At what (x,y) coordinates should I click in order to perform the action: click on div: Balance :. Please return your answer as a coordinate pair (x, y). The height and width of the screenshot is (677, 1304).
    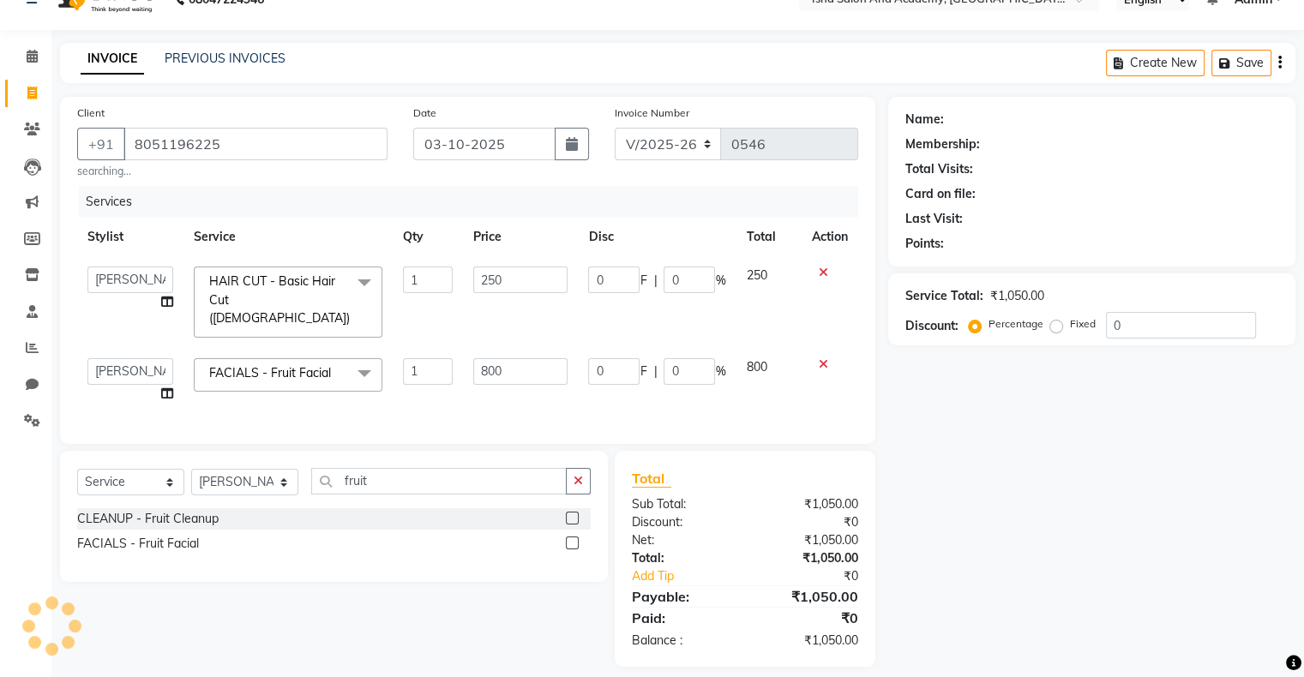
    Looking at the image, I should click on (682, 641).